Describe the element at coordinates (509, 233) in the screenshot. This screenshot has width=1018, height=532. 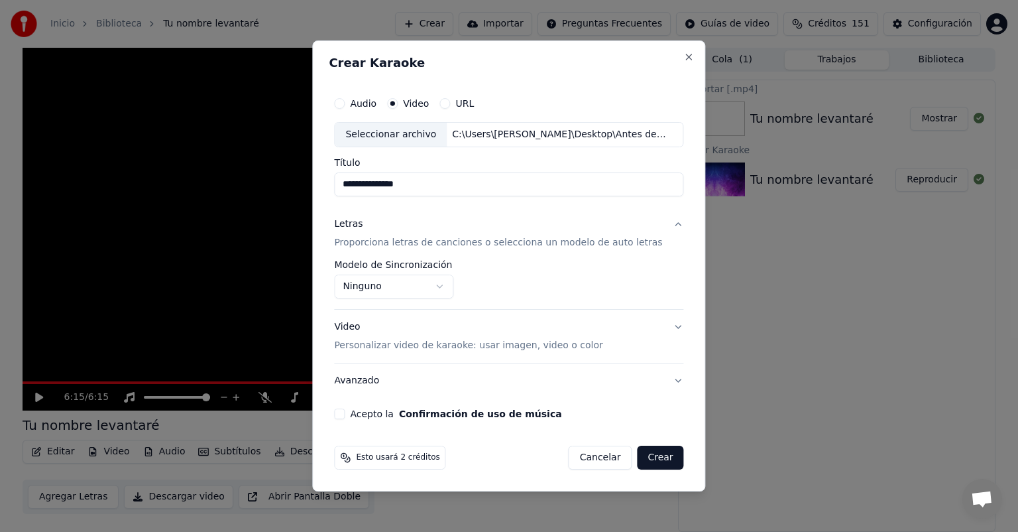
I see `button: LetrasProporciona letras de canciones o selecciona un modelo de auto letras` at that location.